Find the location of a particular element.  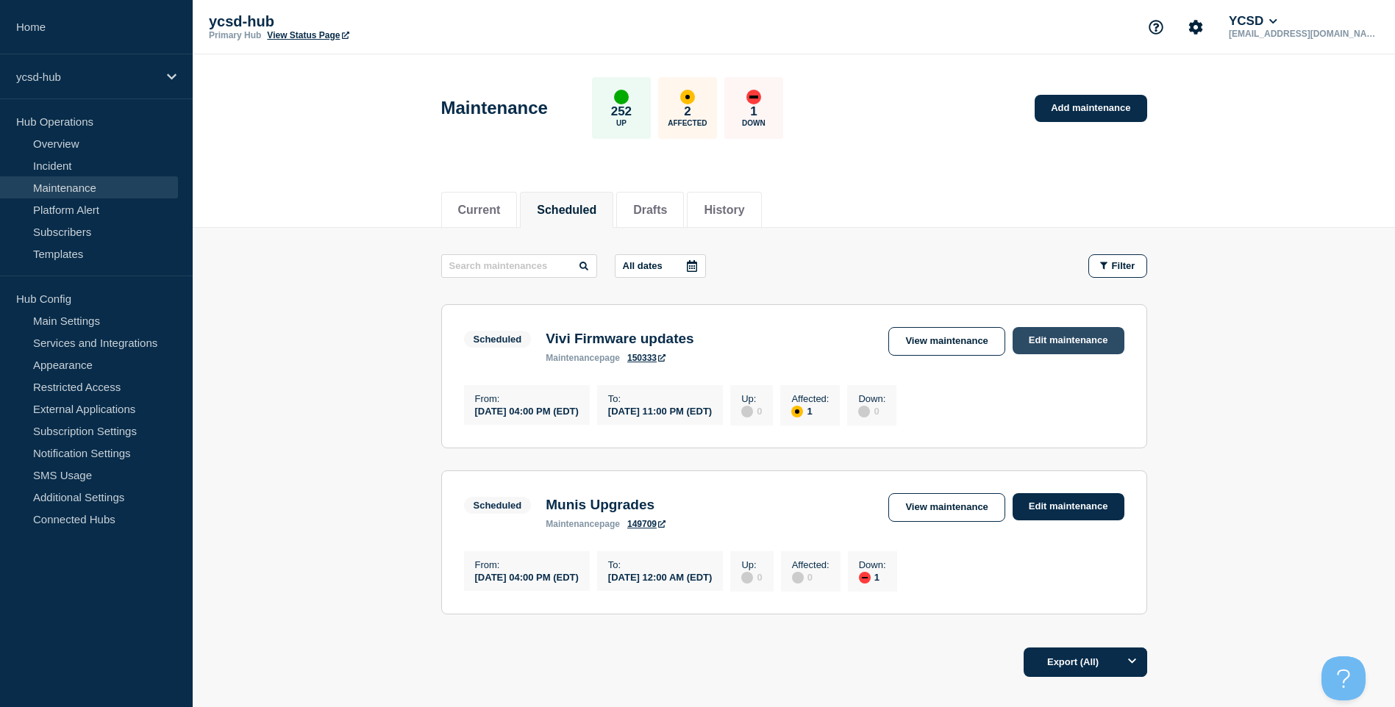

p: Primary Hub is located at coordinates (235, 35).